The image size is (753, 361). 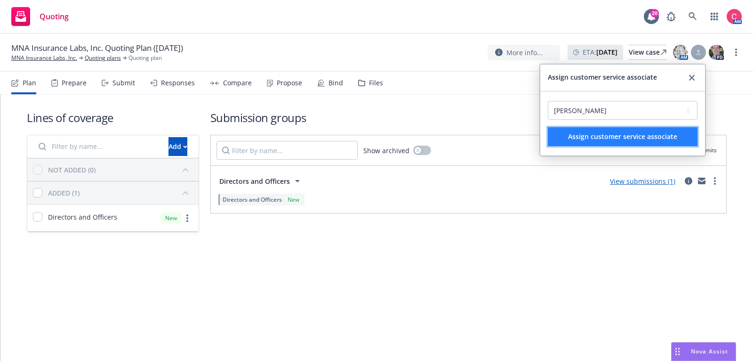 I want to click on a: View submissions (1), so click(x=643, y=181).